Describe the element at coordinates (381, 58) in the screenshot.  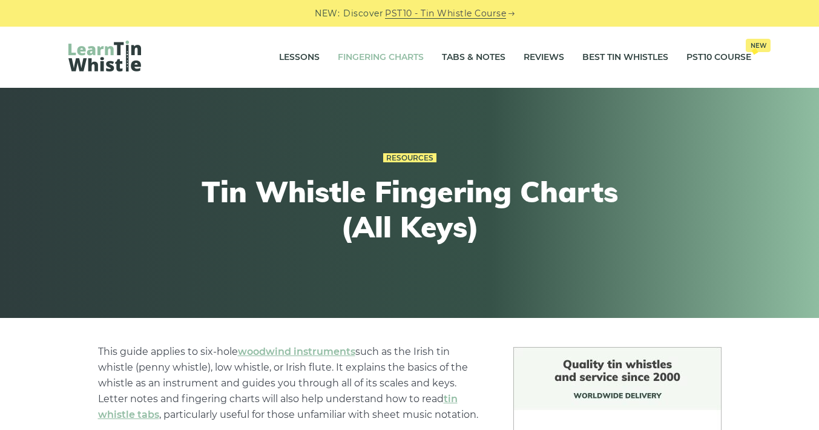
I see `a: Fingering Charts` at that location.